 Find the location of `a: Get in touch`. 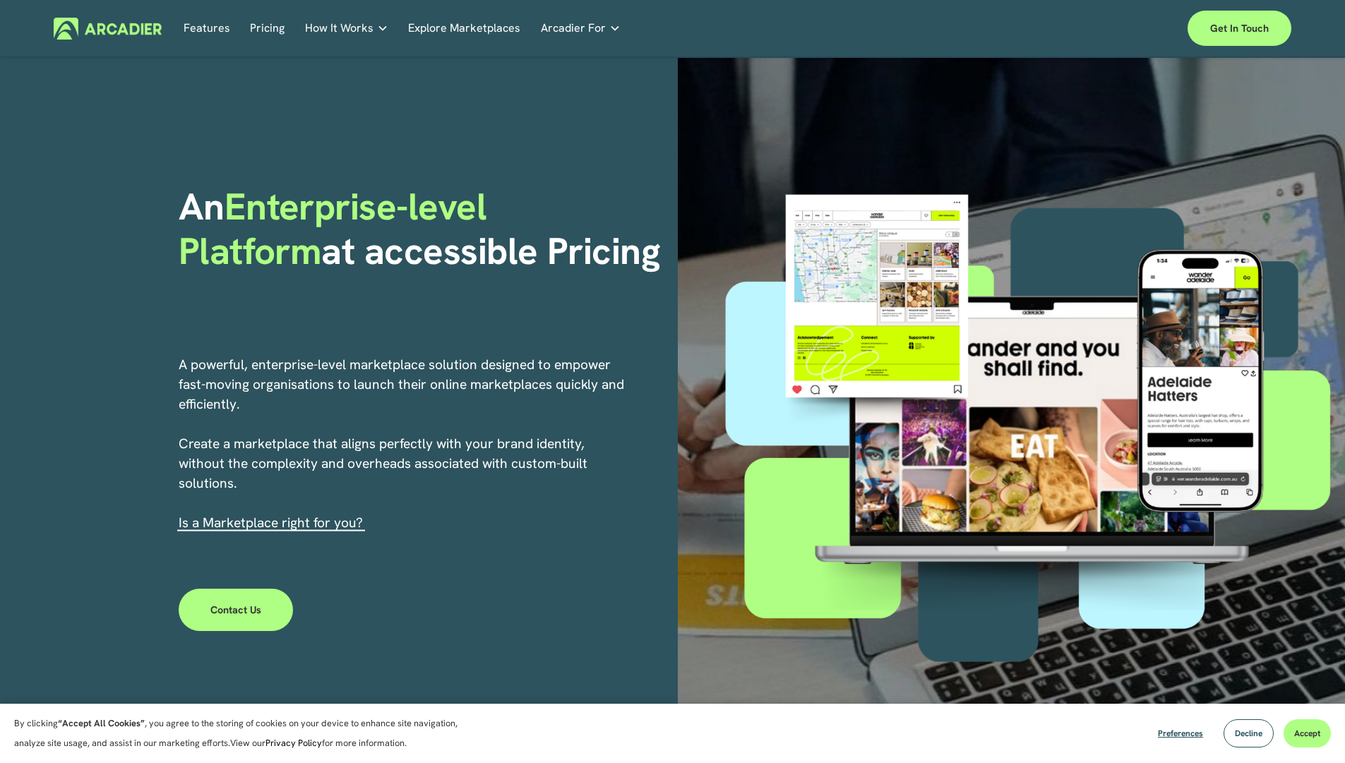

a: Get in touch is located at coordinates (1239, 28).